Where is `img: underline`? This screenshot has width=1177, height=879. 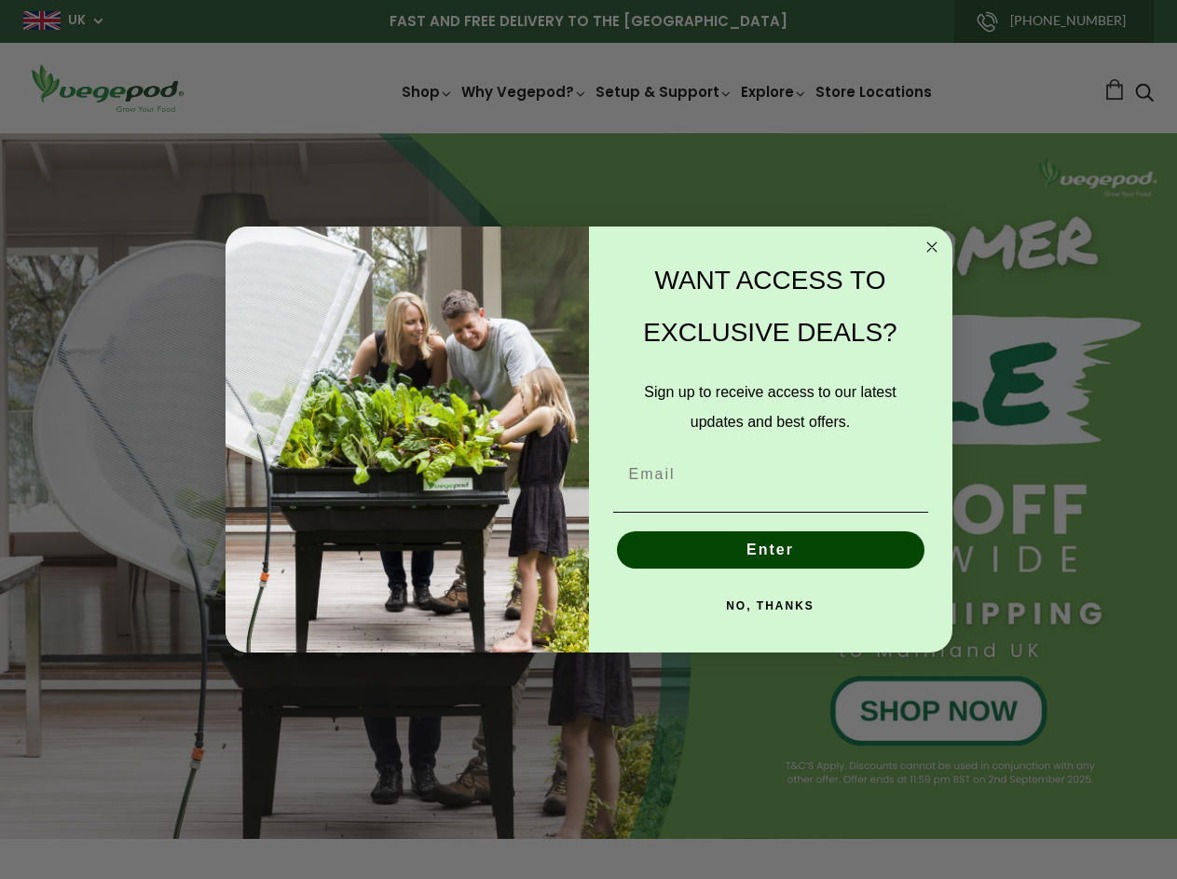
img: underline is located at coordinates (771, 512).